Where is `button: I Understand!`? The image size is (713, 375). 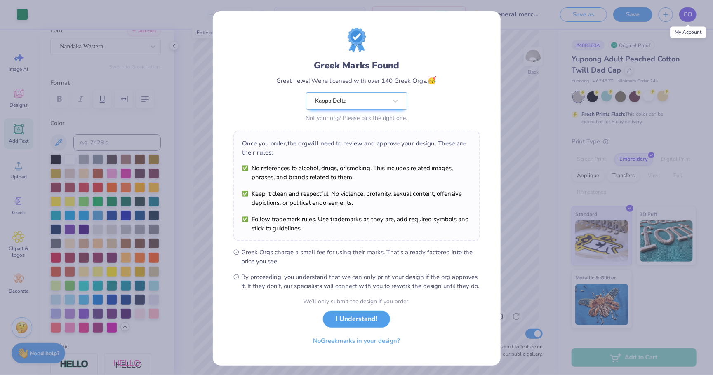
button: I Understand! is located at coordinates (356, 319).